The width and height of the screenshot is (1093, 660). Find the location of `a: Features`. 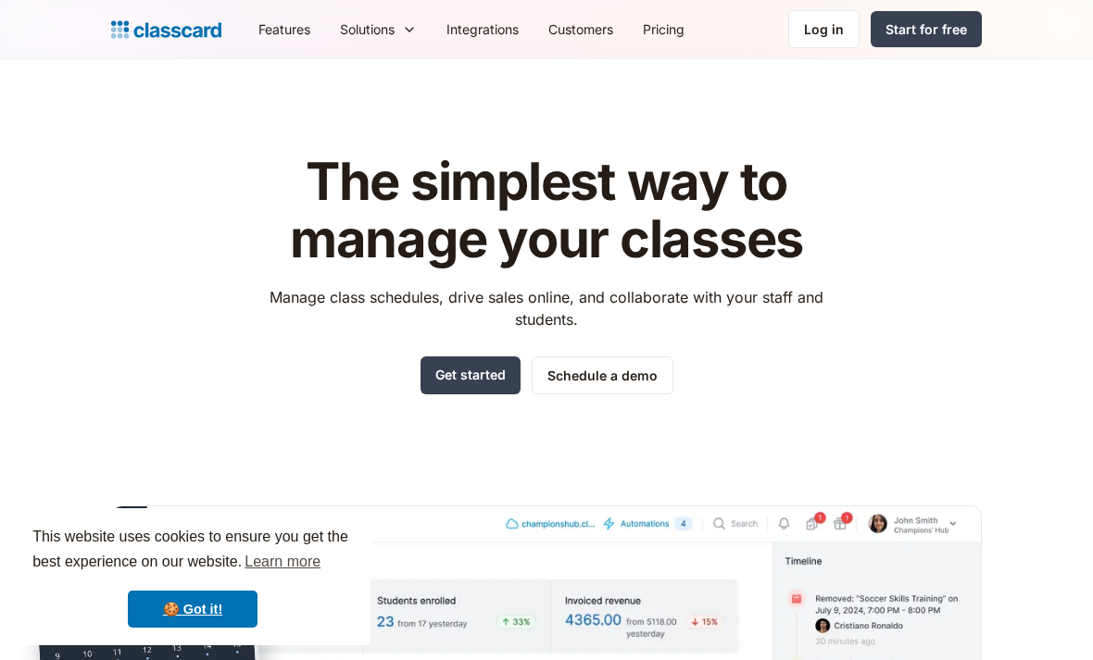

a: Features is located at coordinates (284, 29).